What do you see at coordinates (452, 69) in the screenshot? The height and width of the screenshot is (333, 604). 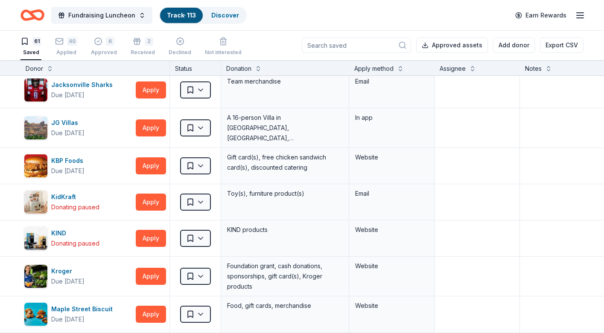 I see `div: Assignee` at bounding box center [452, 69].